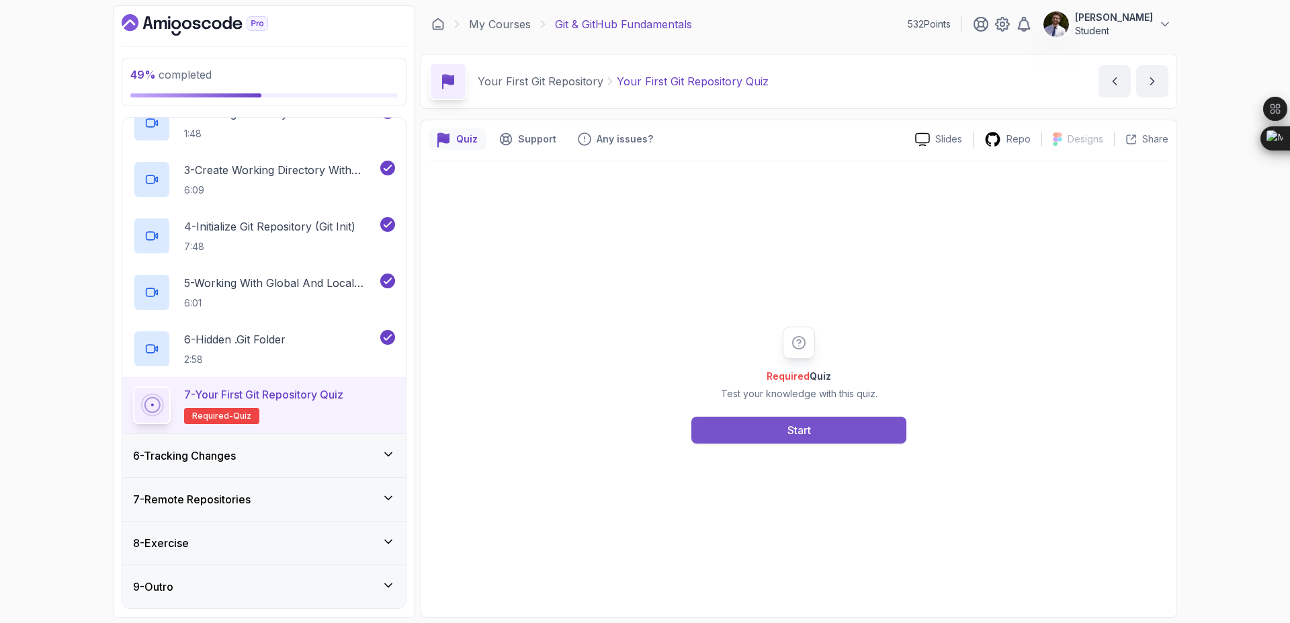  Describe the element at coordinates (948, 139) in the screenshot. I see `p: Slides` at that location.